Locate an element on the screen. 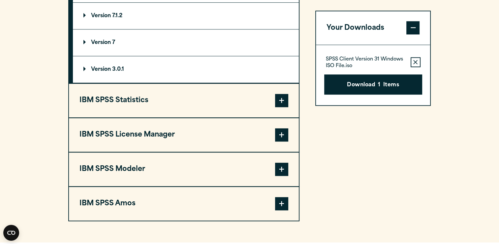  span: 1 is located at coordinates (379, 85).